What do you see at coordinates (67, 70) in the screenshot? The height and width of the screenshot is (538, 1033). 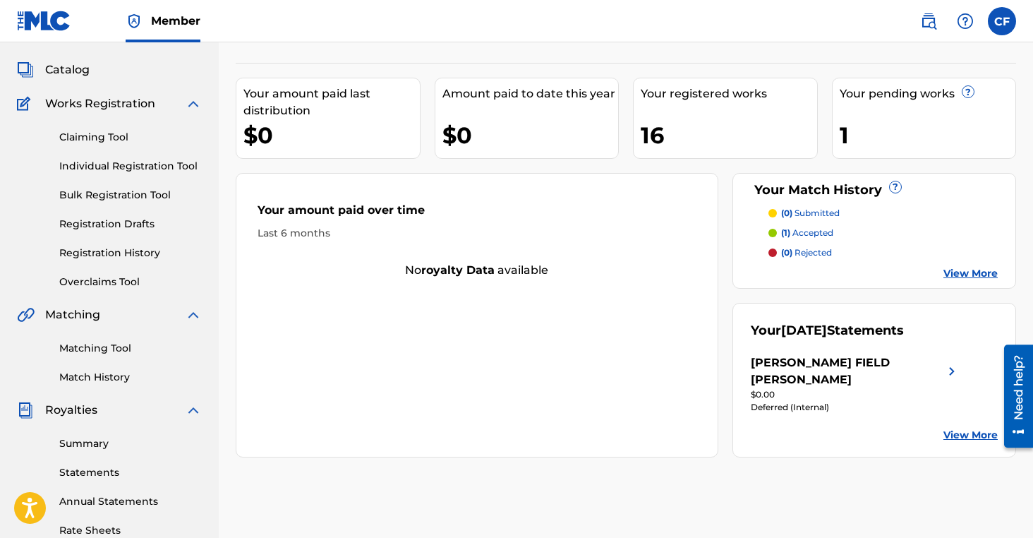 I see `span: Catalog` at bounding box center [67, 70].